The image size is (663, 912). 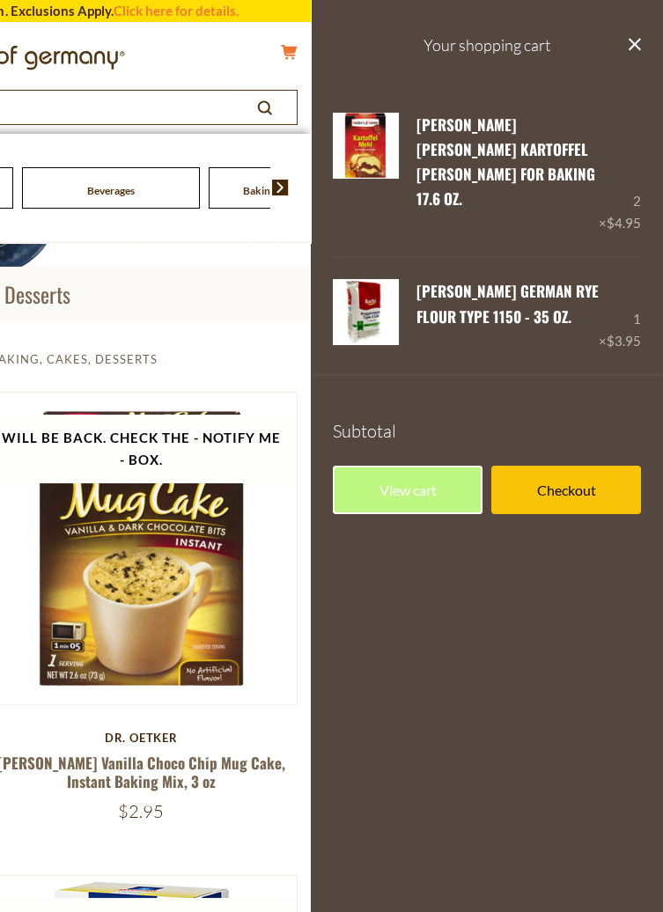 I want to click on a: View cart, so click(x=407, y=489).